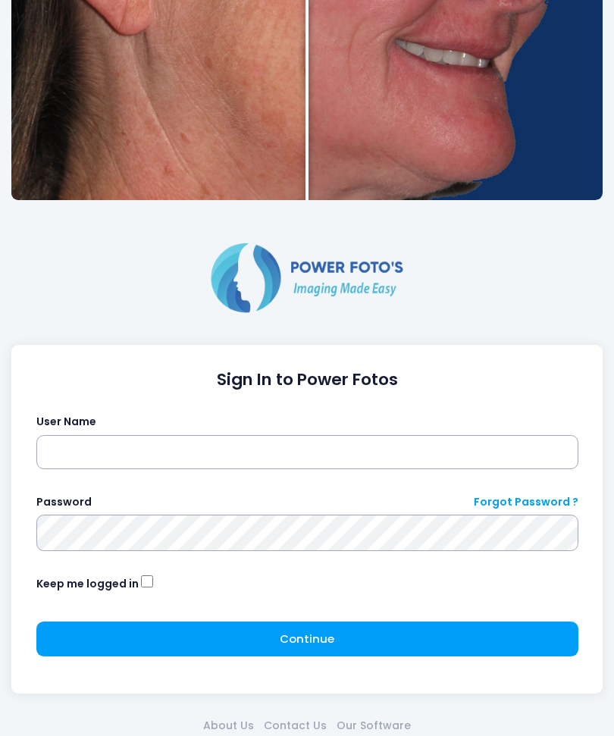  I want to click on span: Continue, so click(307, 638).